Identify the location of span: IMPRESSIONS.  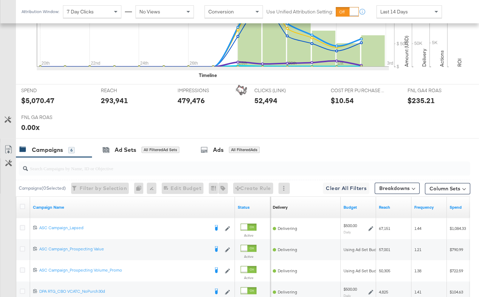
(204, 91).